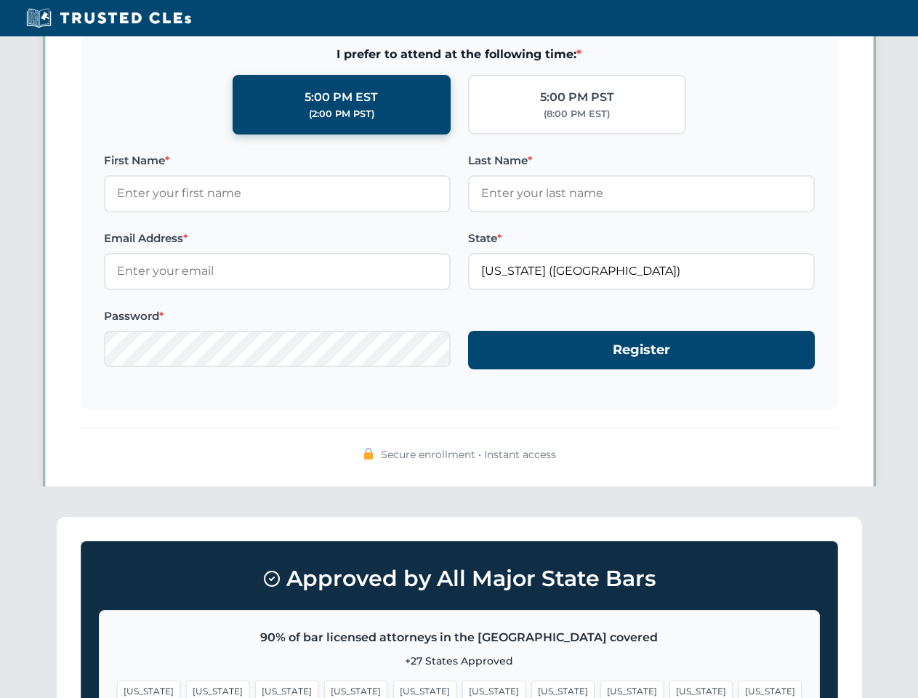 Image resolution: width=918 pixels, height=698 pixels. I want to click on span: I prefer to attend at the following time:, so click(459, 54).